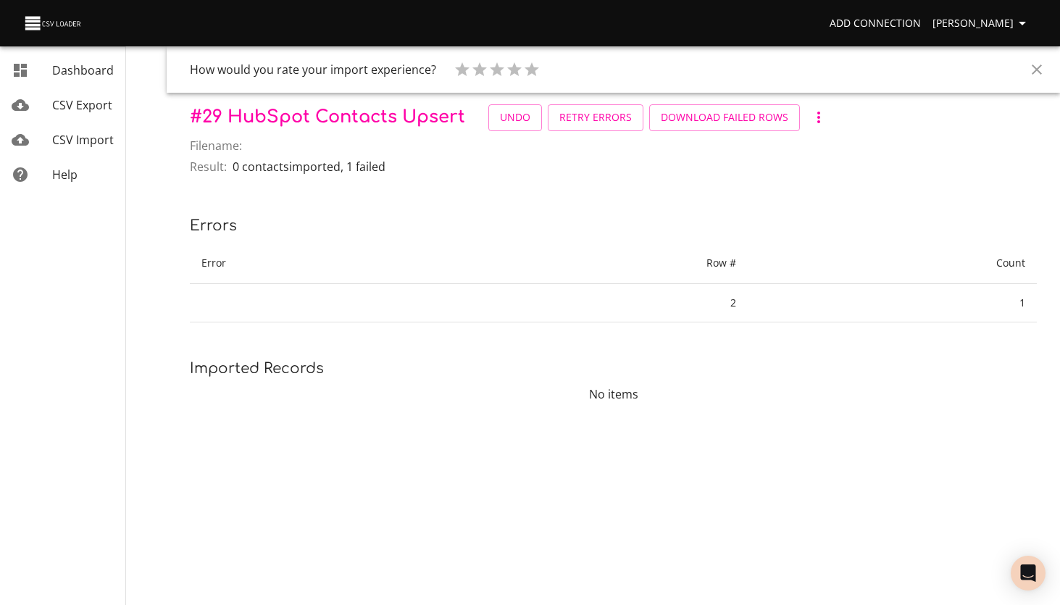  I want to click on th: Count, so click(892, 263).